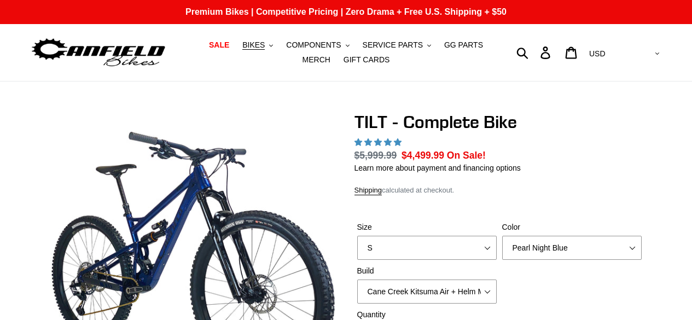 The image size is (692, 320). Describe the element at coordinates (464, 45) in the screenshot. I see `span: GG PARTS` at that location.